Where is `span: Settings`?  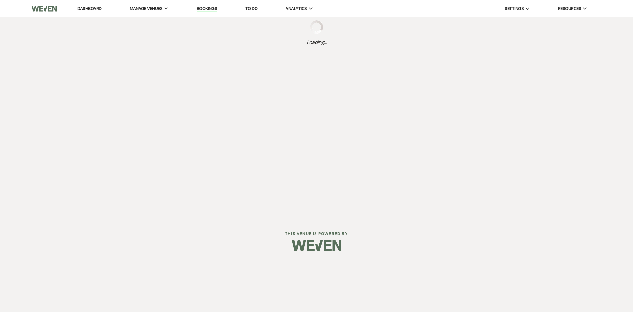
span: Settings is located at coordinates (514, 9).